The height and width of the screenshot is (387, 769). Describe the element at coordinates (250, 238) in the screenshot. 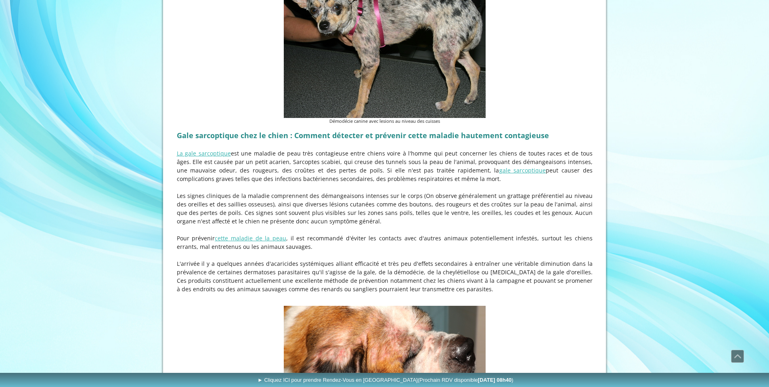

I see `a: cette maladie de la peau` at that location.